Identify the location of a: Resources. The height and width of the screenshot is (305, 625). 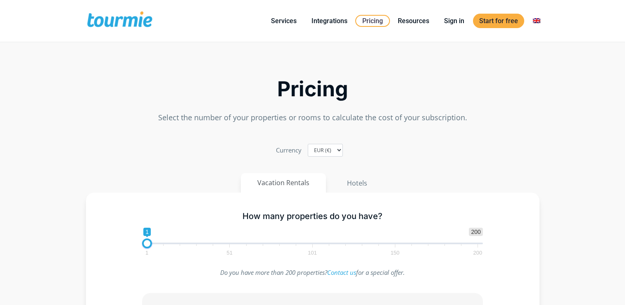
(414, 21).